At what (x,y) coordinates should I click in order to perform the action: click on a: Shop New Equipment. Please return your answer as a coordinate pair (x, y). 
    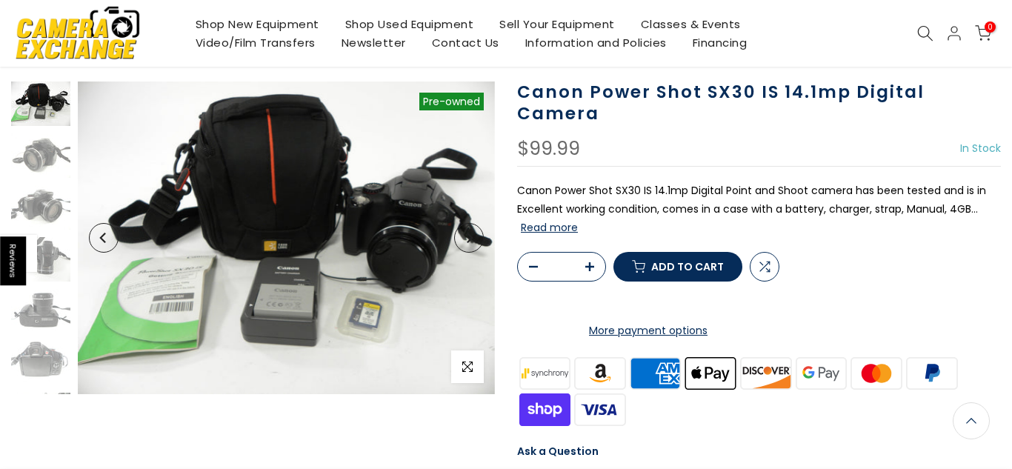
    Looking at the image, I should click on (257, 24).